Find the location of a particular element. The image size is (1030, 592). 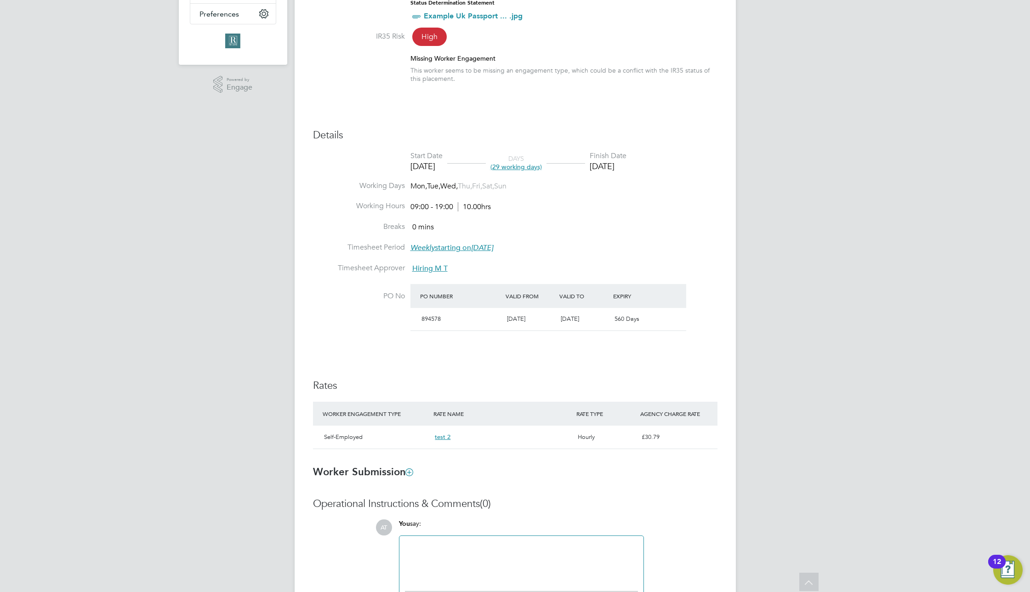

div: £30.79 is located at coordinates (677, 437).